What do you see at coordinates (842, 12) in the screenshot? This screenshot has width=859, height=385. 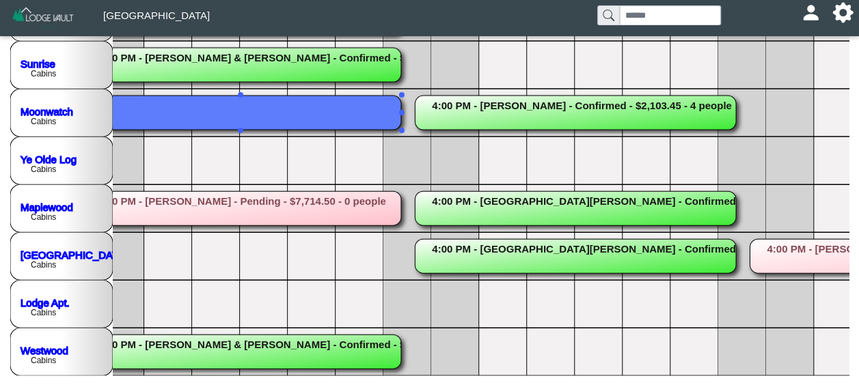 I see `svg: gear fill` at bounding box center [842, 12].